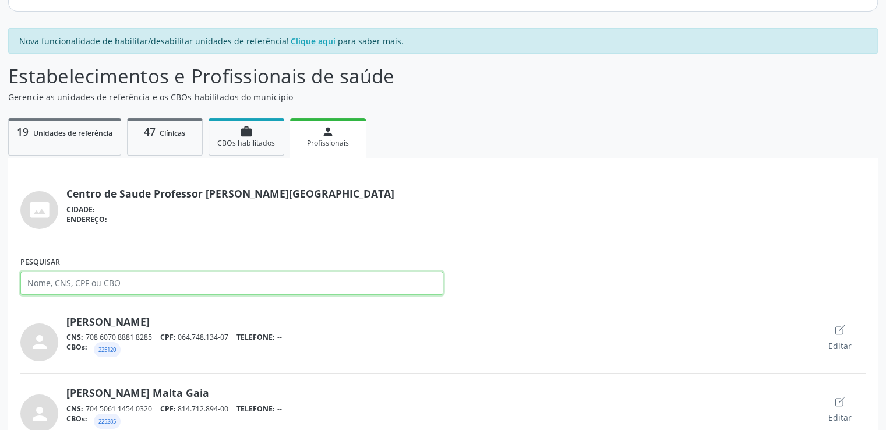 This screenshot has height=430, width=886. What do you see at coordinates (246, 143) in the screenshot?
I see `span: CBOs habilitados` at bounding box center [246, 143].